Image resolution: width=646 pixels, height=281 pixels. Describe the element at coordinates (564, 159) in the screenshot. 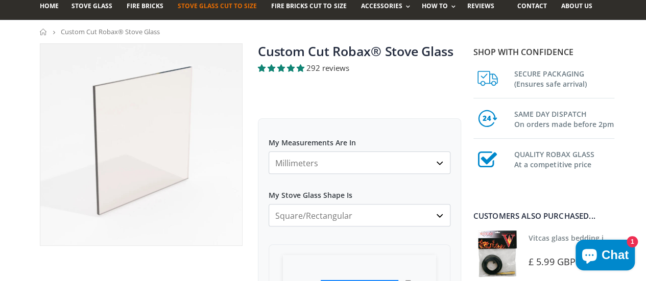

I see `h3: QUALITY ROBAX GLASS At a competitive price` at that location.